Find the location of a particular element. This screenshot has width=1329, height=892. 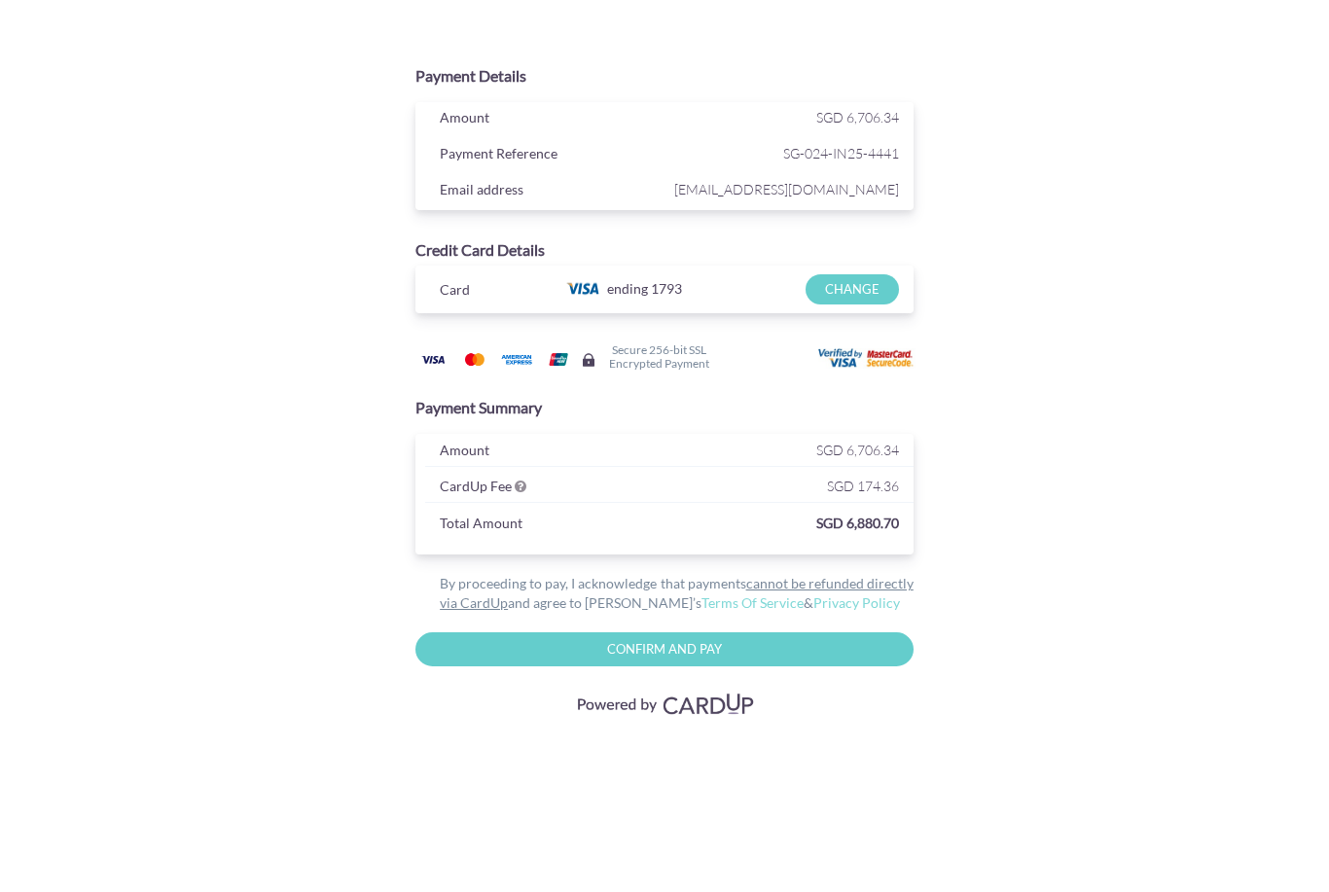

img: Visa is located at coordinates (433, 359).